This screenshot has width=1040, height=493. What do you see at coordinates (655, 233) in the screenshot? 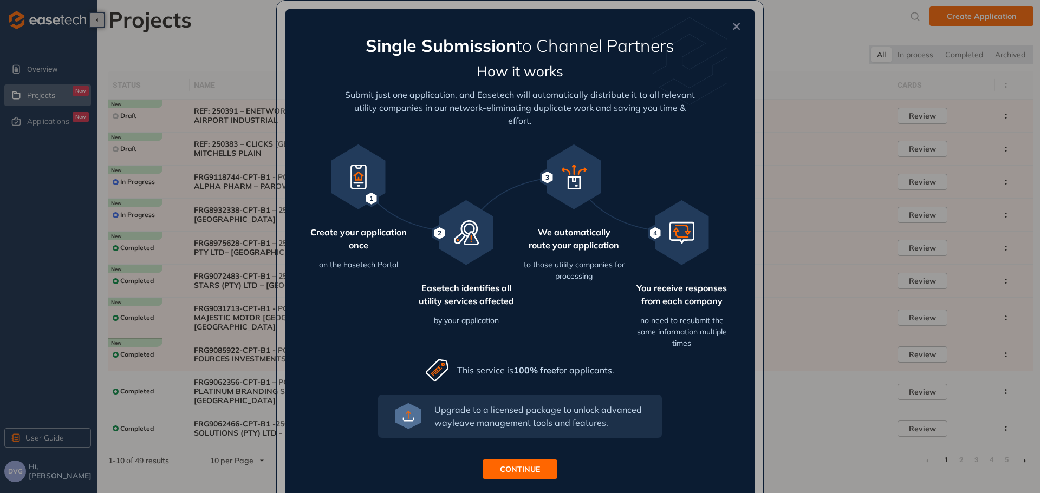
I see `span: 4` at bounding box center [655, 233].